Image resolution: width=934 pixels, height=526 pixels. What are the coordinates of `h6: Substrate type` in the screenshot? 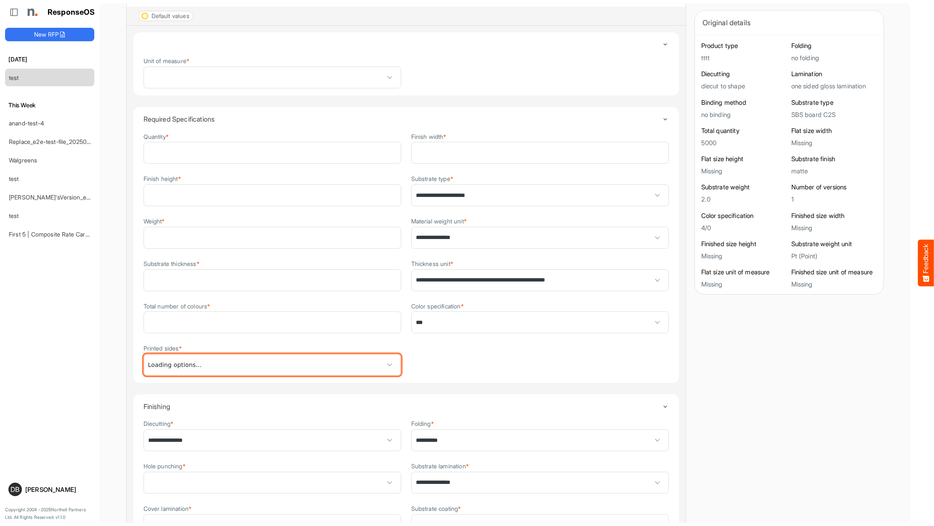 It's located at (834, 103).